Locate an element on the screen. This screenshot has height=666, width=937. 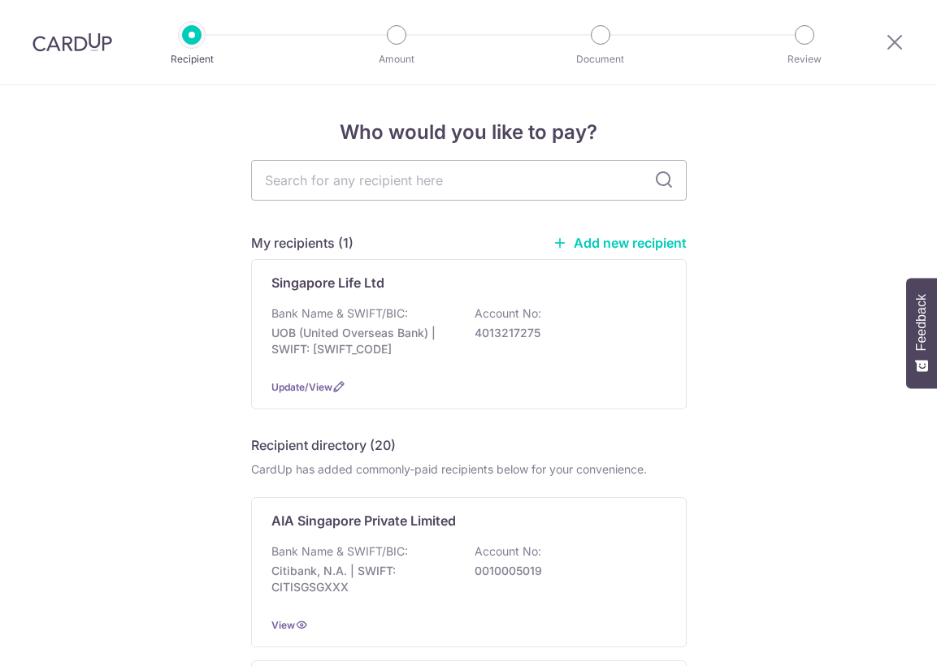
a: Update/View is located at coordinates (301, 387).